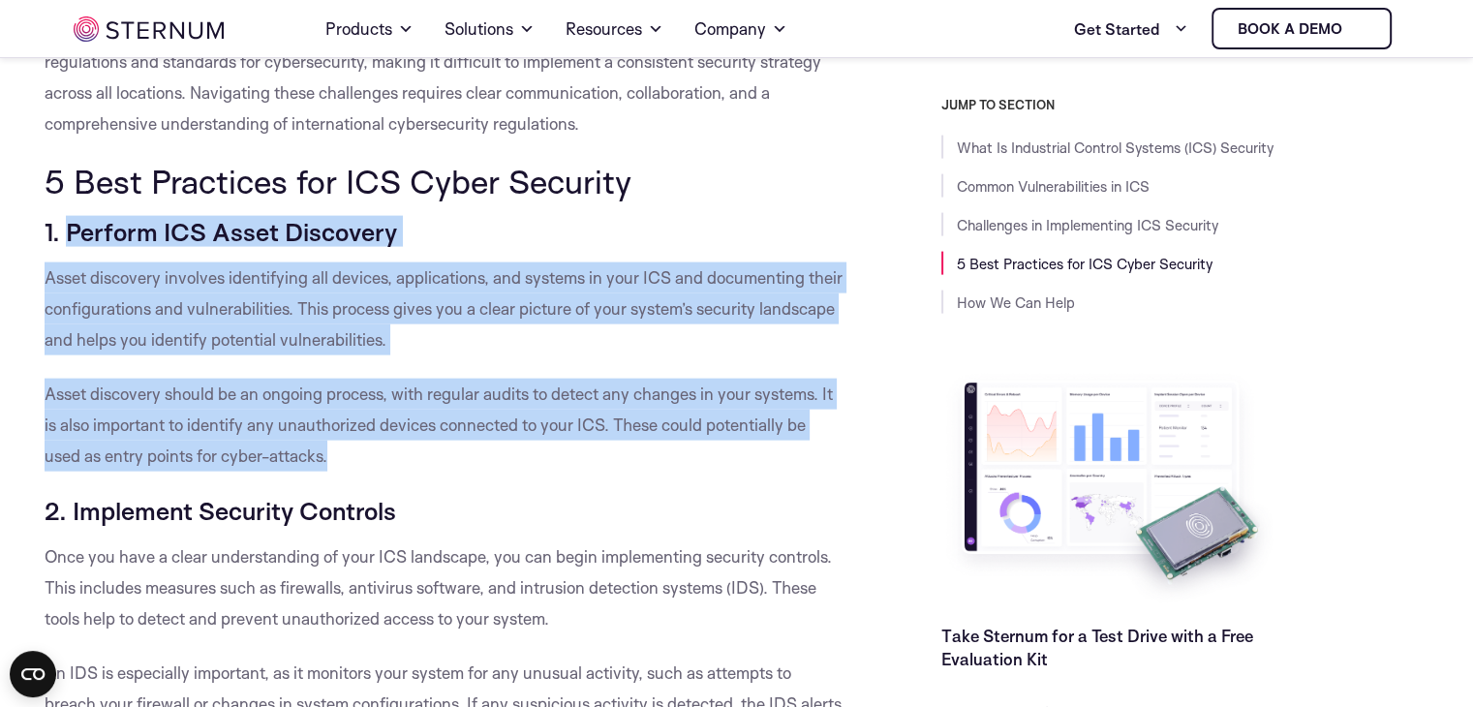 The image size is (1473, 707). I want to click on a: Company, so click(741, 29).